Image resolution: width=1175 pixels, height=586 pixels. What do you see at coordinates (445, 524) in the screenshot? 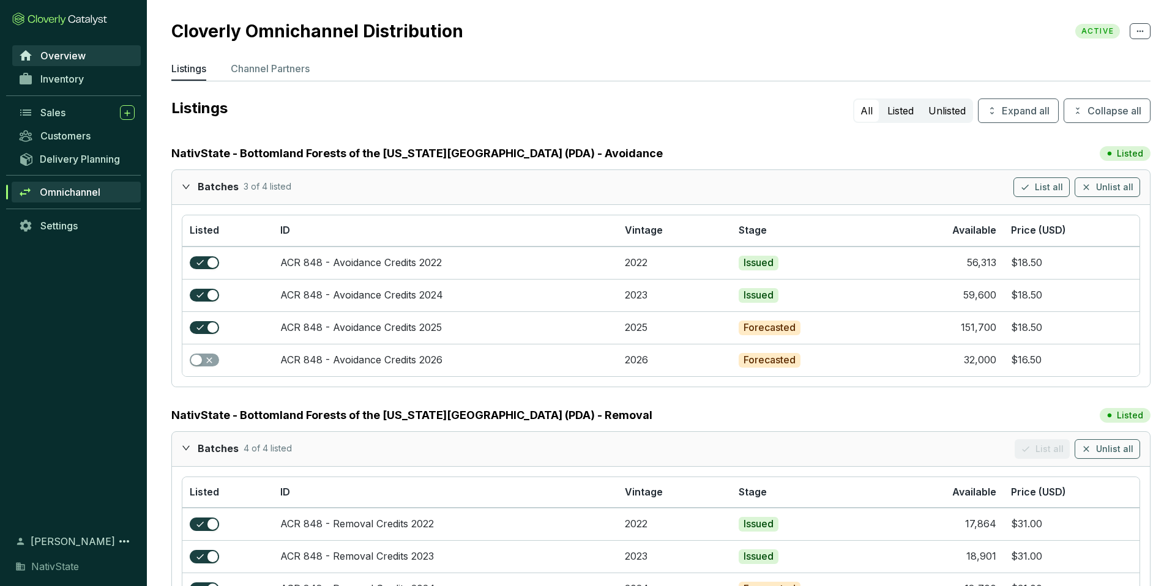
I see `td: ACR 848 - Removal Credits 2022` at bounding box center [445, 524].